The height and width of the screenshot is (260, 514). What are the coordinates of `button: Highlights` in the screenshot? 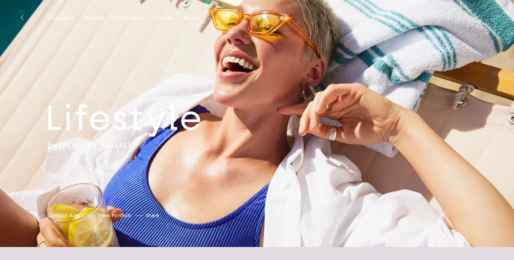 It's located at (66, 18).